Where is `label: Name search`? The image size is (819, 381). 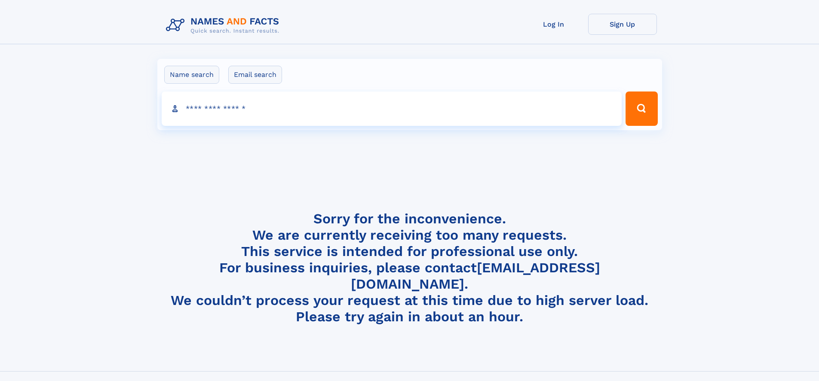
label: Name search is located at coordinates (192, 75).